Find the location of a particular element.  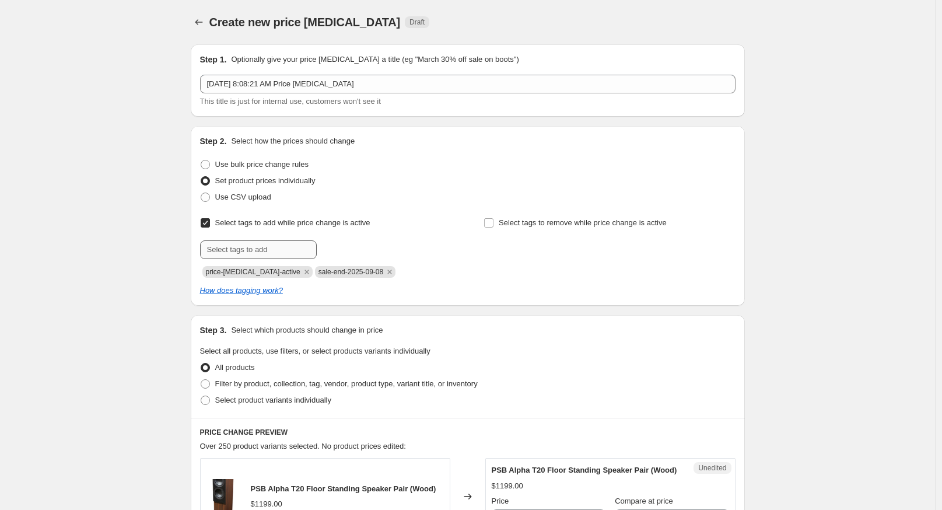

span: price-change-job-active is located at coordinates (253, 272).